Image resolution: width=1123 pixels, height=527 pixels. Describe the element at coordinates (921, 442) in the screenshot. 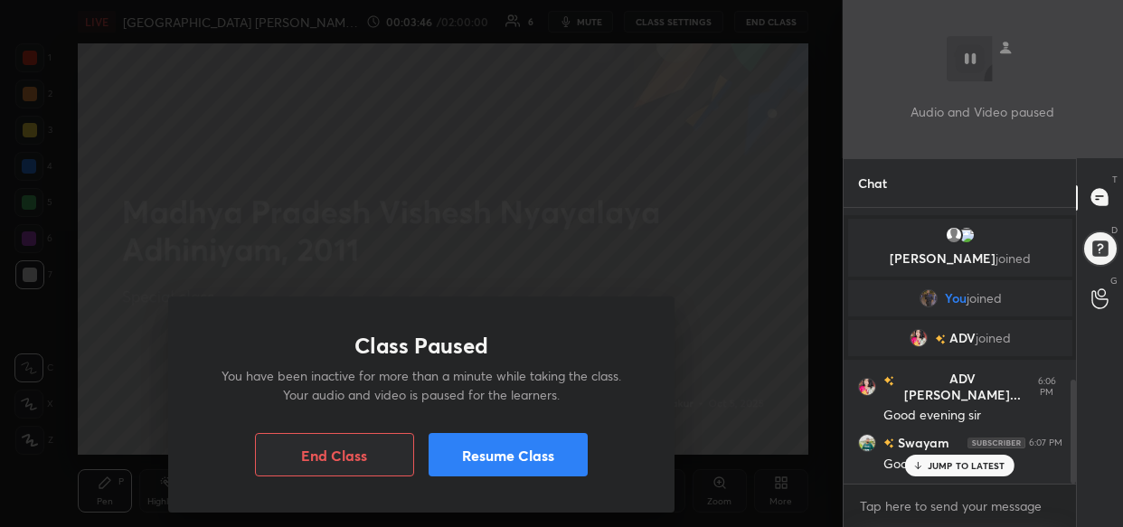

I see `h6: Swayam` at that location.